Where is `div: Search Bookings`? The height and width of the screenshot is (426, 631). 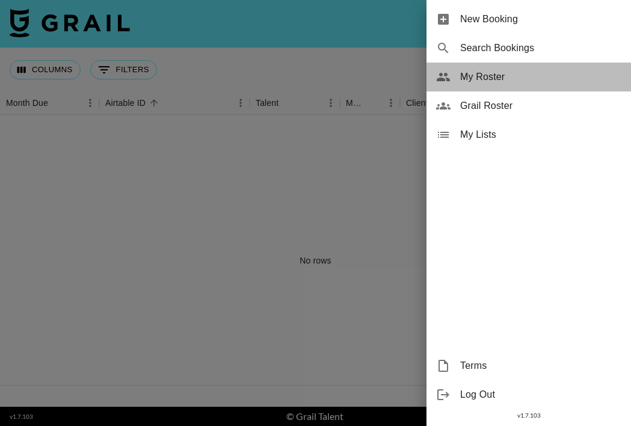
div: Search Bookings is located at coordinates (528, 48).